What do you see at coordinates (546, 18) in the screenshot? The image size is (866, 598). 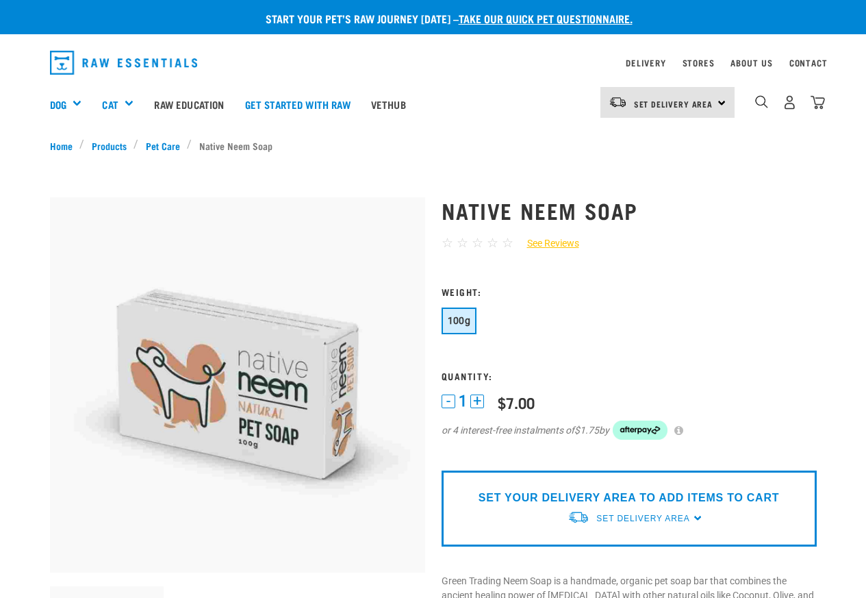 I see `a: take our quick pet questionnaire.` at bounding box center [546, 18].